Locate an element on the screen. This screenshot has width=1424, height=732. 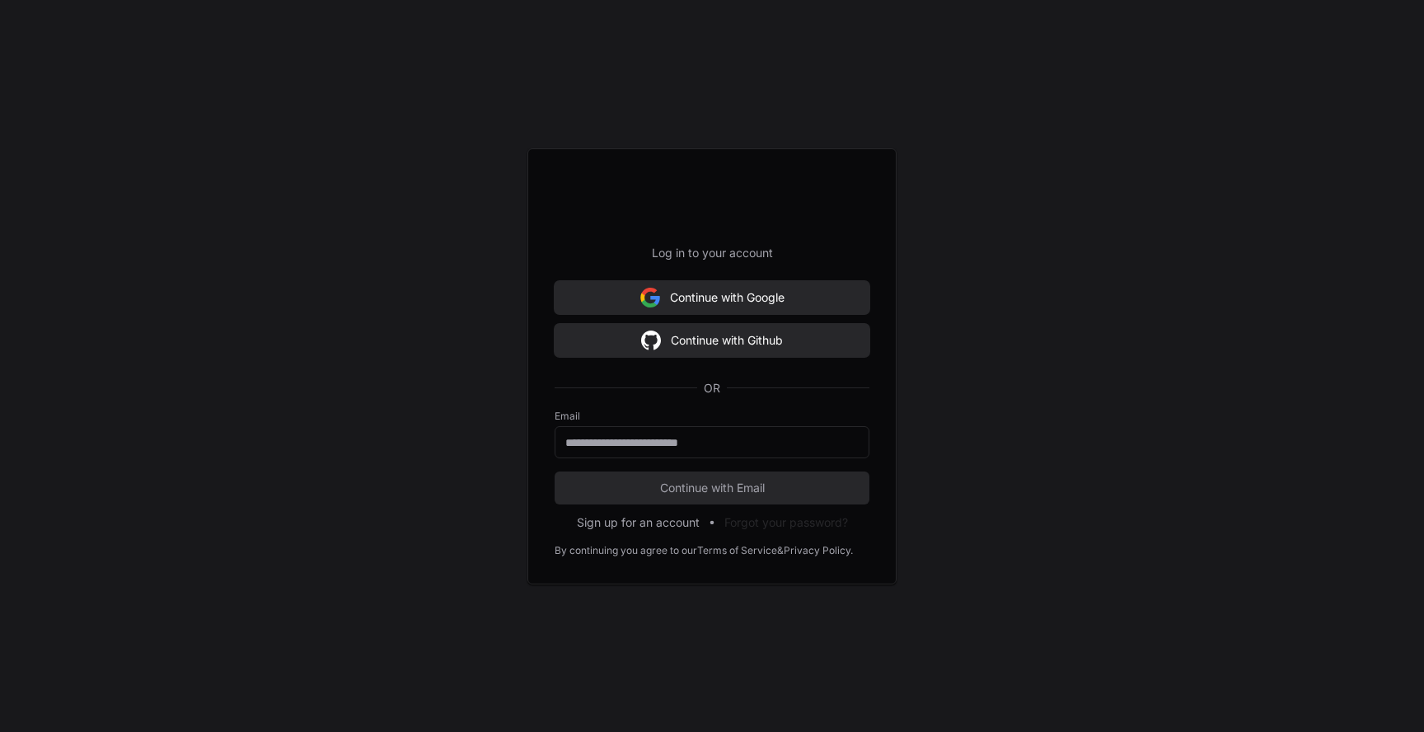
button: Sign up for an account is located at coordinates (638, 522).